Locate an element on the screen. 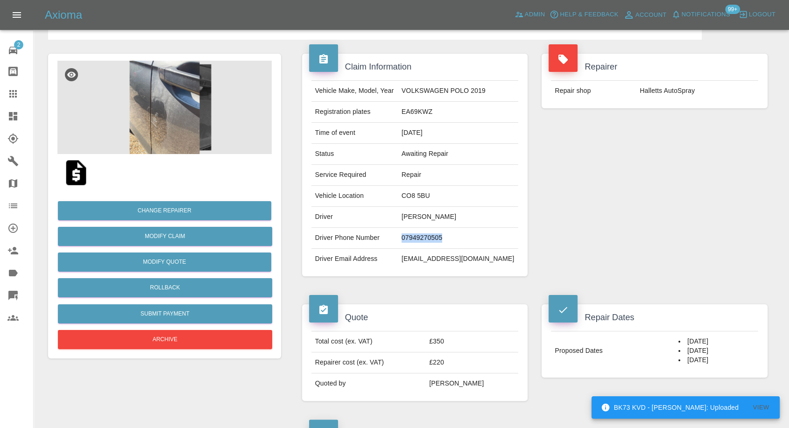  a: Account is located at coordinates (645, 15).